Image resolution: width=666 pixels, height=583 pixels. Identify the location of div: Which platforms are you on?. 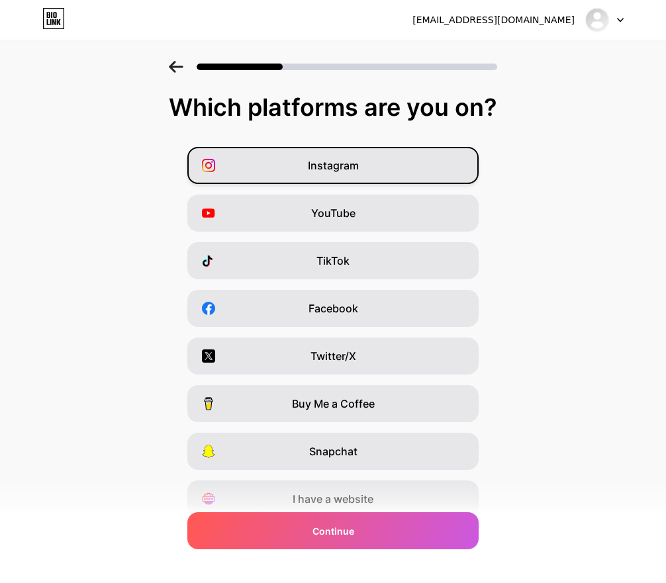
(333, 107).